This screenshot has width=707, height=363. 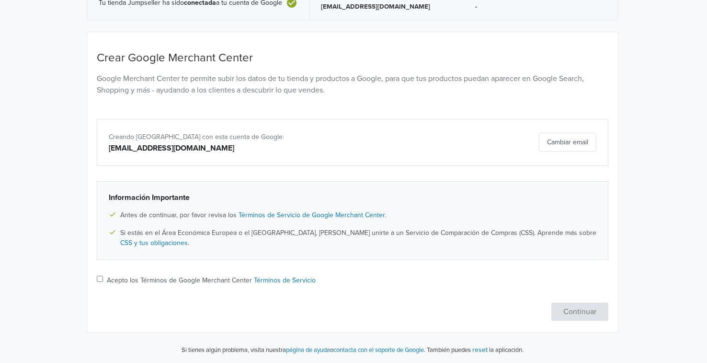 What do you see at coordinates (253, 215) in the screenshot?
I see `span: Antes de continuar, por favor revisa los .` at bounding box center [253, 215].